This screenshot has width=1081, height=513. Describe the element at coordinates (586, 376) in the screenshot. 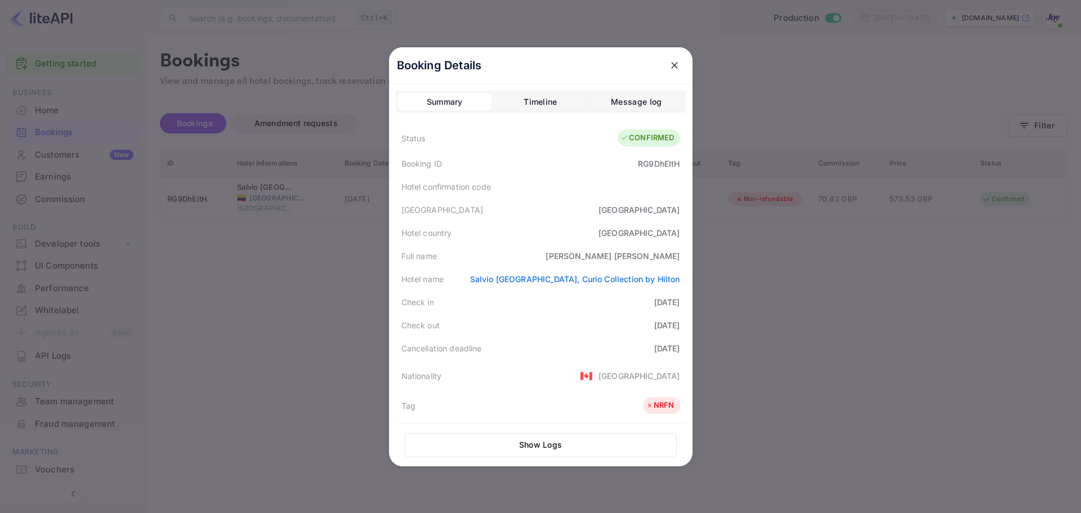

I see `span: United States` at that location.